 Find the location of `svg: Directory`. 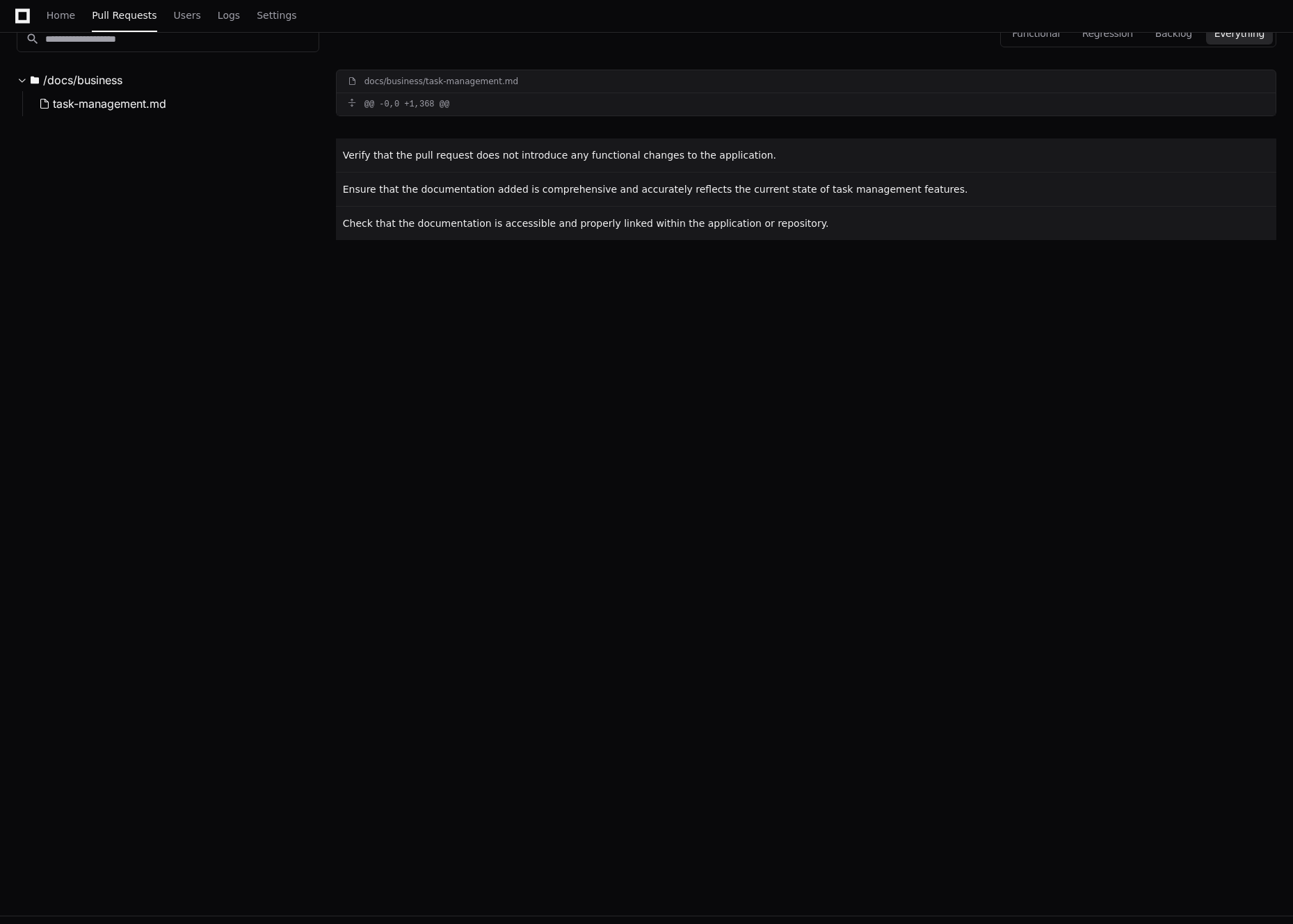

svg: Directory is located at coordinates (35, 80).